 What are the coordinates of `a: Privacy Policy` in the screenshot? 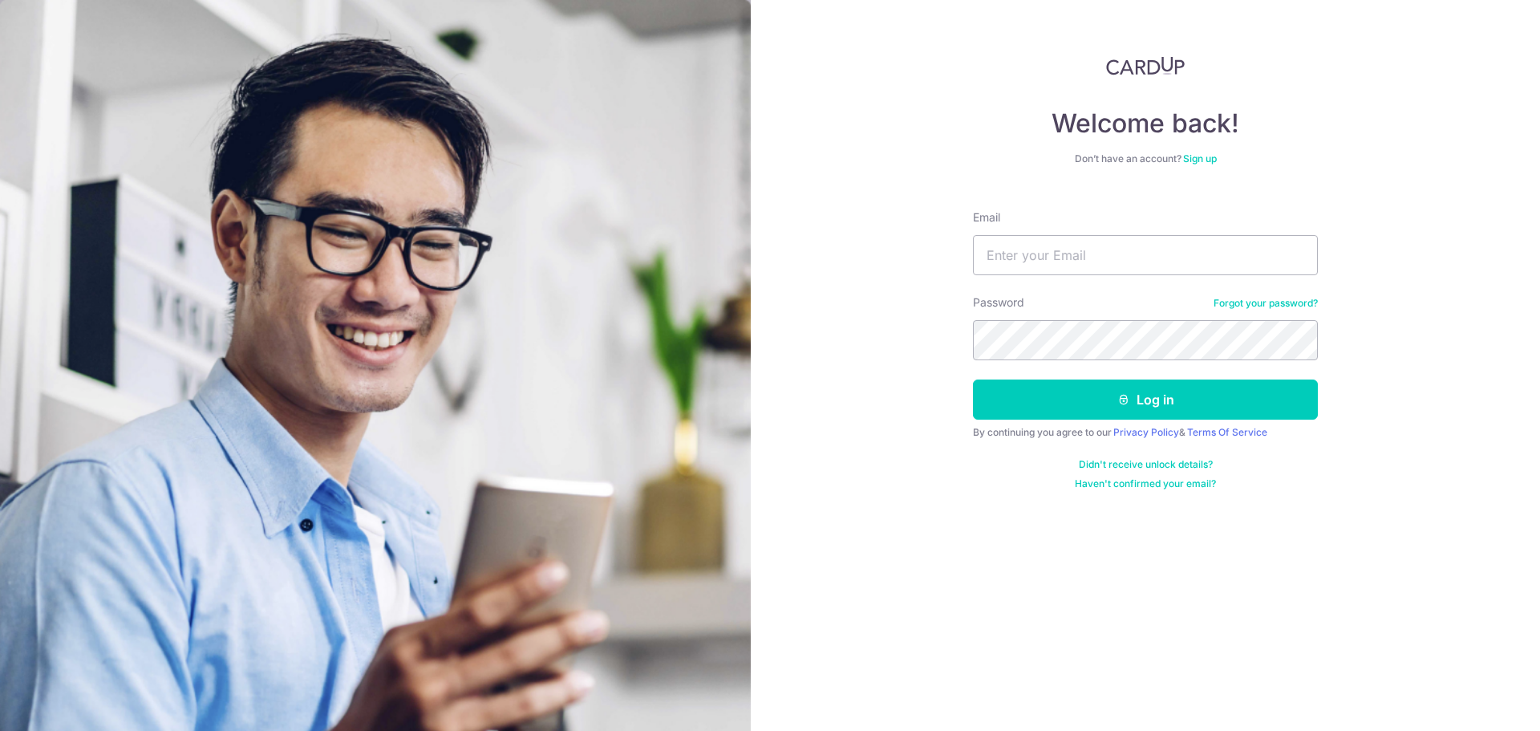 It's located at (1146, 432).